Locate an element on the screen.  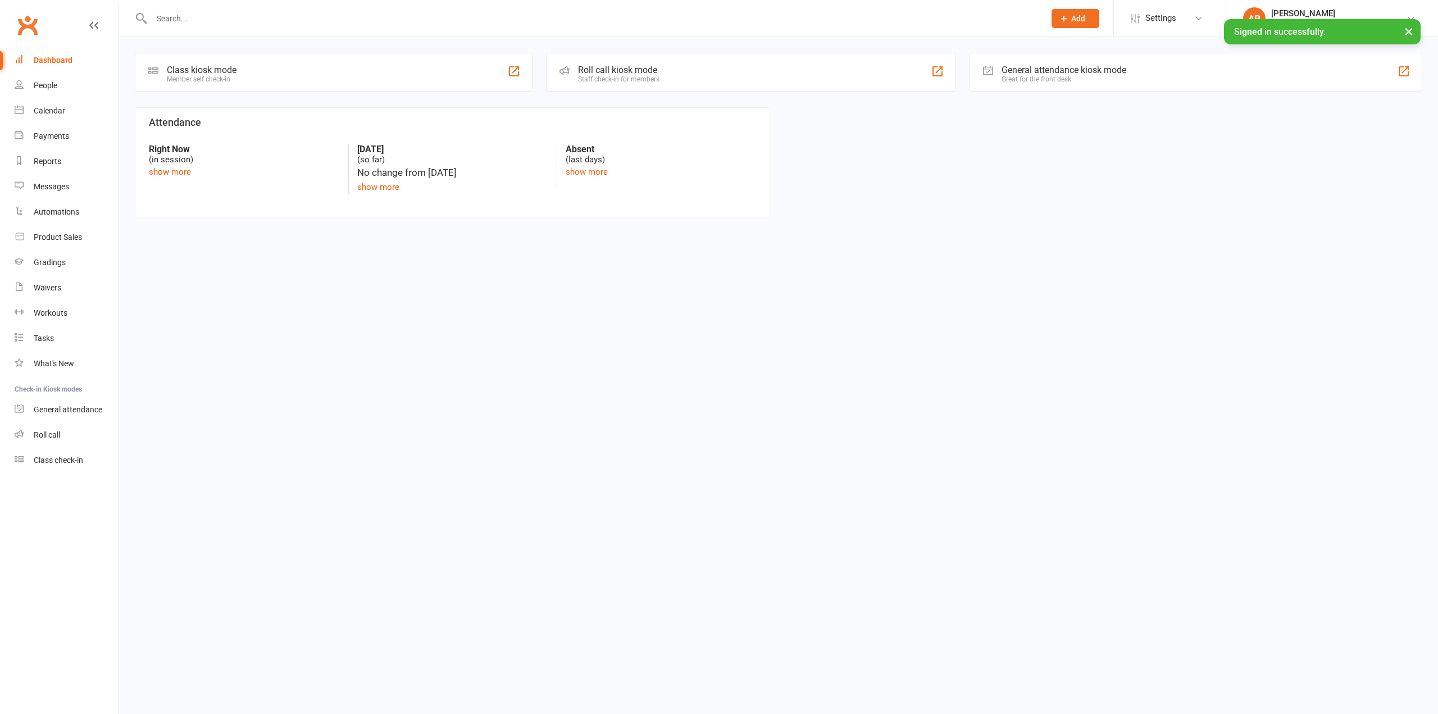
div: People is located at coordinates (46, 85).